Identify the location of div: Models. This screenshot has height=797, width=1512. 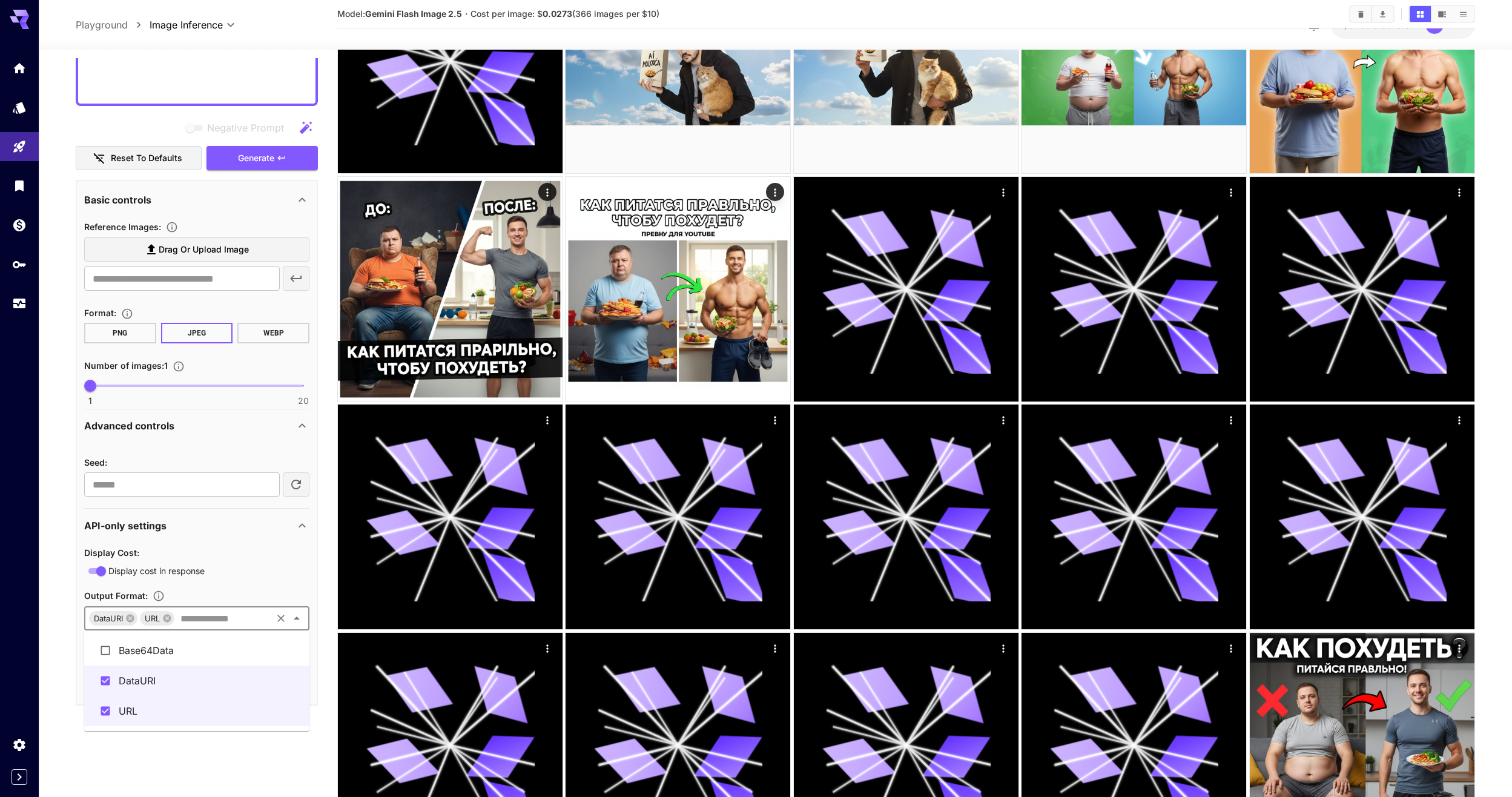
(20, 107).